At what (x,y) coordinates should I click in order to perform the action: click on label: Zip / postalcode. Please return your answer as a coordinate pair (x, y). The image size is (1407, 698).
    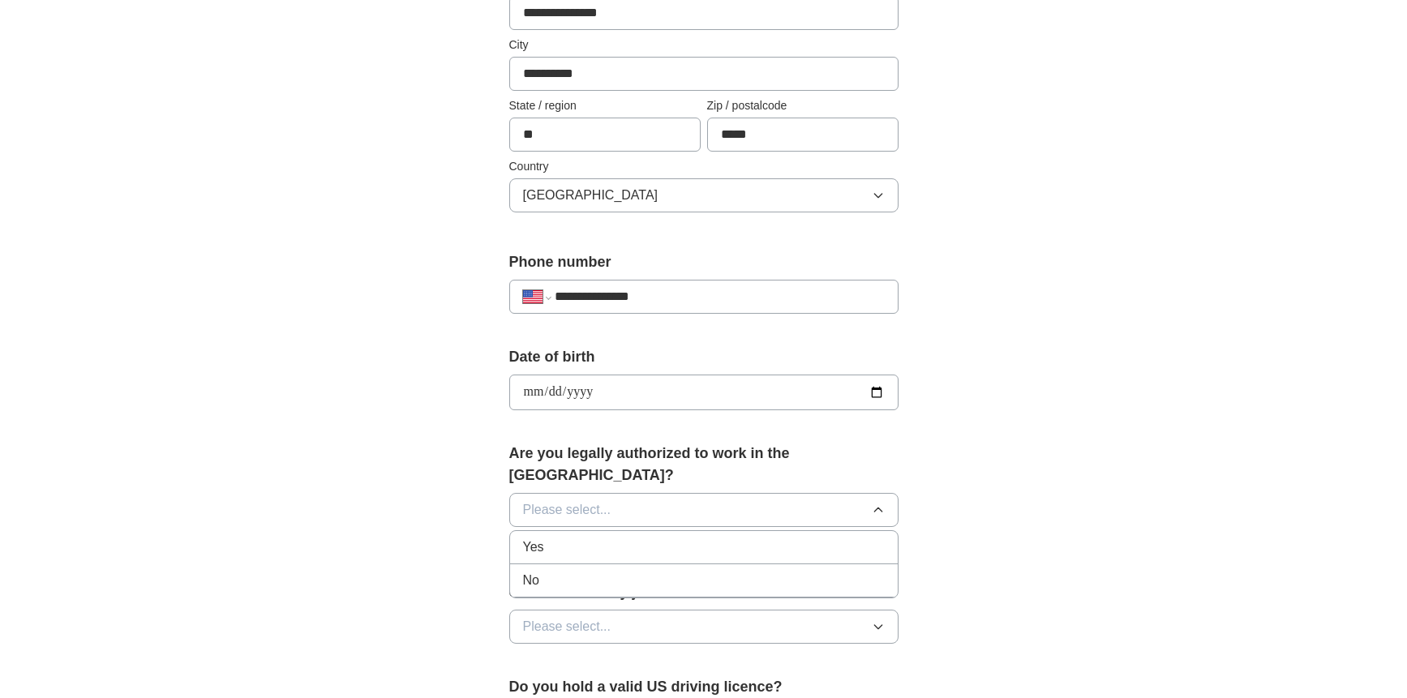
    Looking at the image, I should click on (803, 105).